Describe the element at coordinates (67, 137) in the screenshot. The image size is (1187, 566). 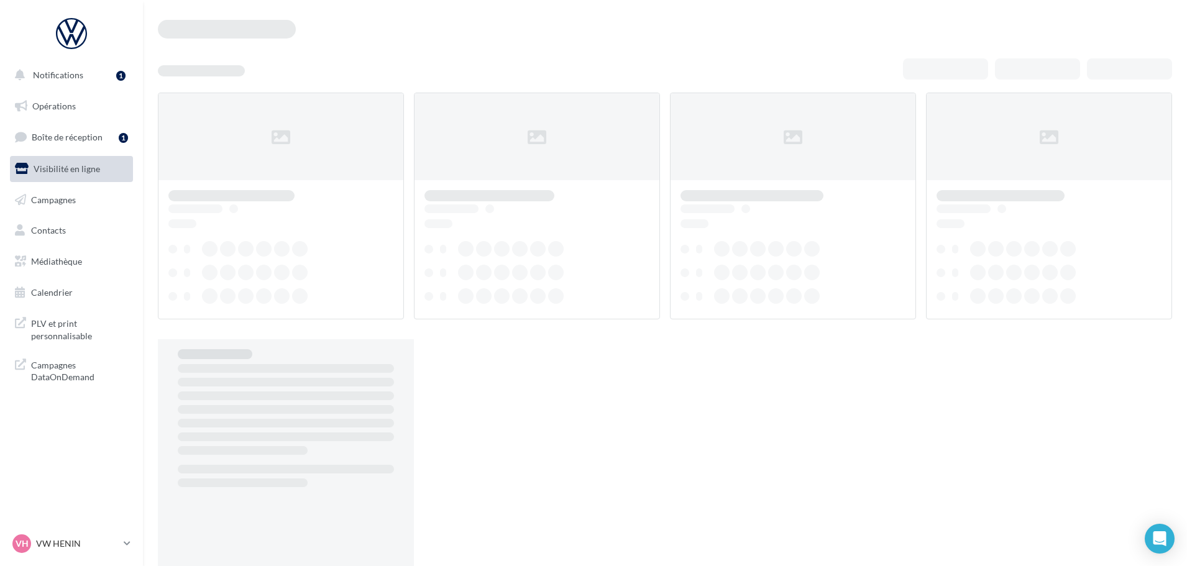
I see `span: Boîte de réception` at that location.